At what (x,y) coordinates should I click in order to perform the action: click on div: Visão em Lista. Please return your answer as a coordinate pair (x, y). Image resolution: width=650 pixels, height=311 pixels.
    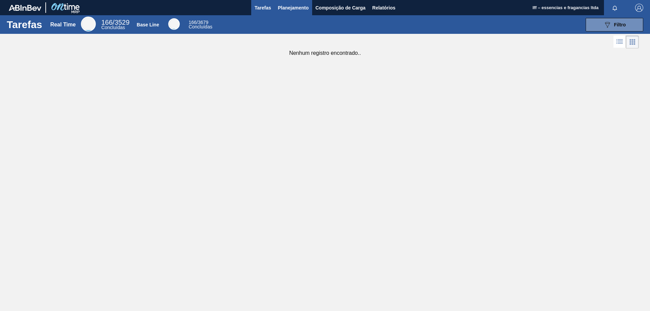
    Looking at the image, I should click on (619, 42).